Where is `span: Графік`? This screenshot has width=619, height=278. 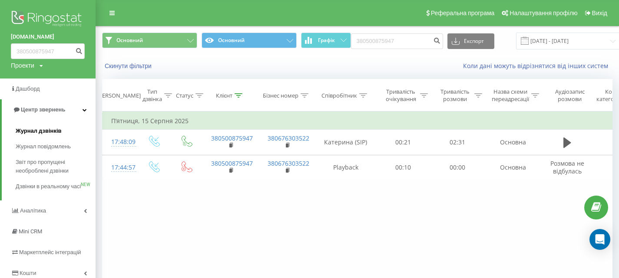
span: Графік is located at coordinates (326, 40).